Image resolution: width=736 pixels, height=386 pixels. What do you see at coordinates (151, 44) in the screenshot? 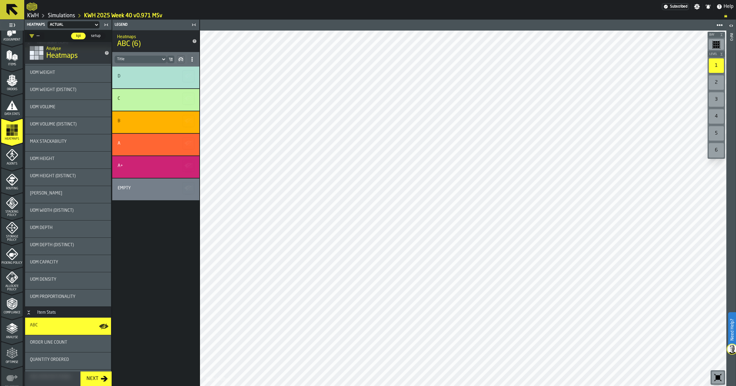
I see `span: ABC (6)` at bounding box center [151, 44].